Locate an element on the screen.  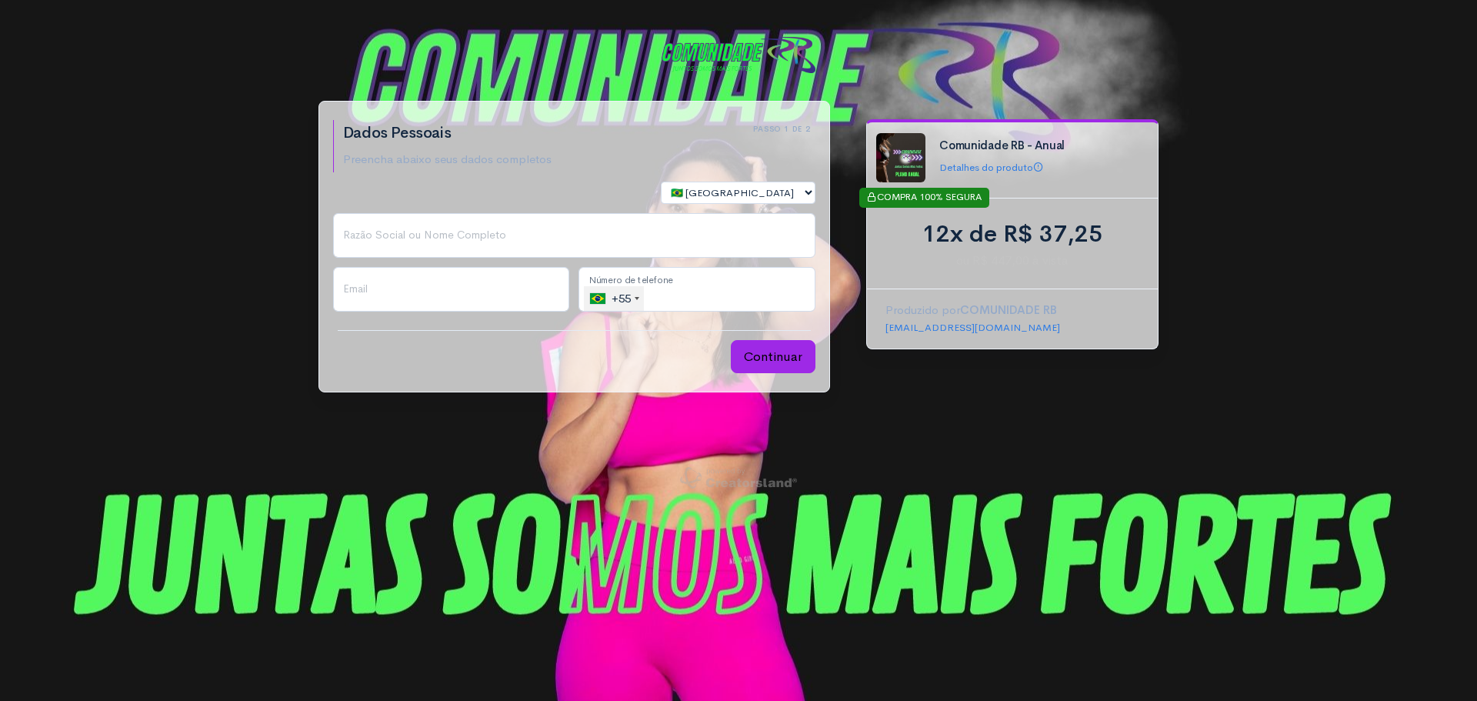
strong: COMUNIDADE RB is located at coordinates (1009, 309).